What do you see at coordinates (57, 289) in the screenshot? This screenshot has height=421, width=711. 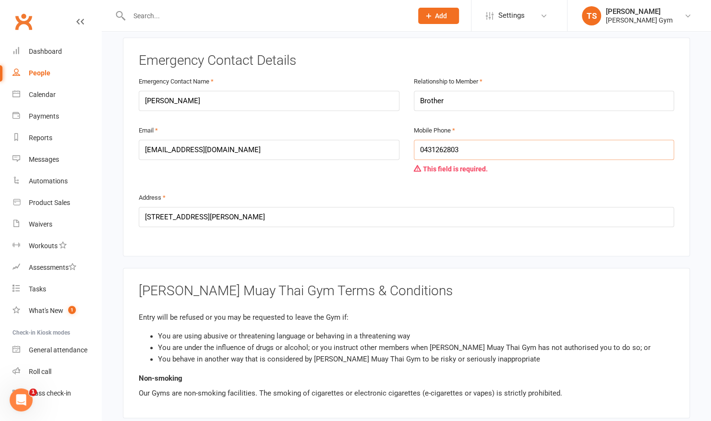 I see `a: Tasks` at bounding box center [57, 289].